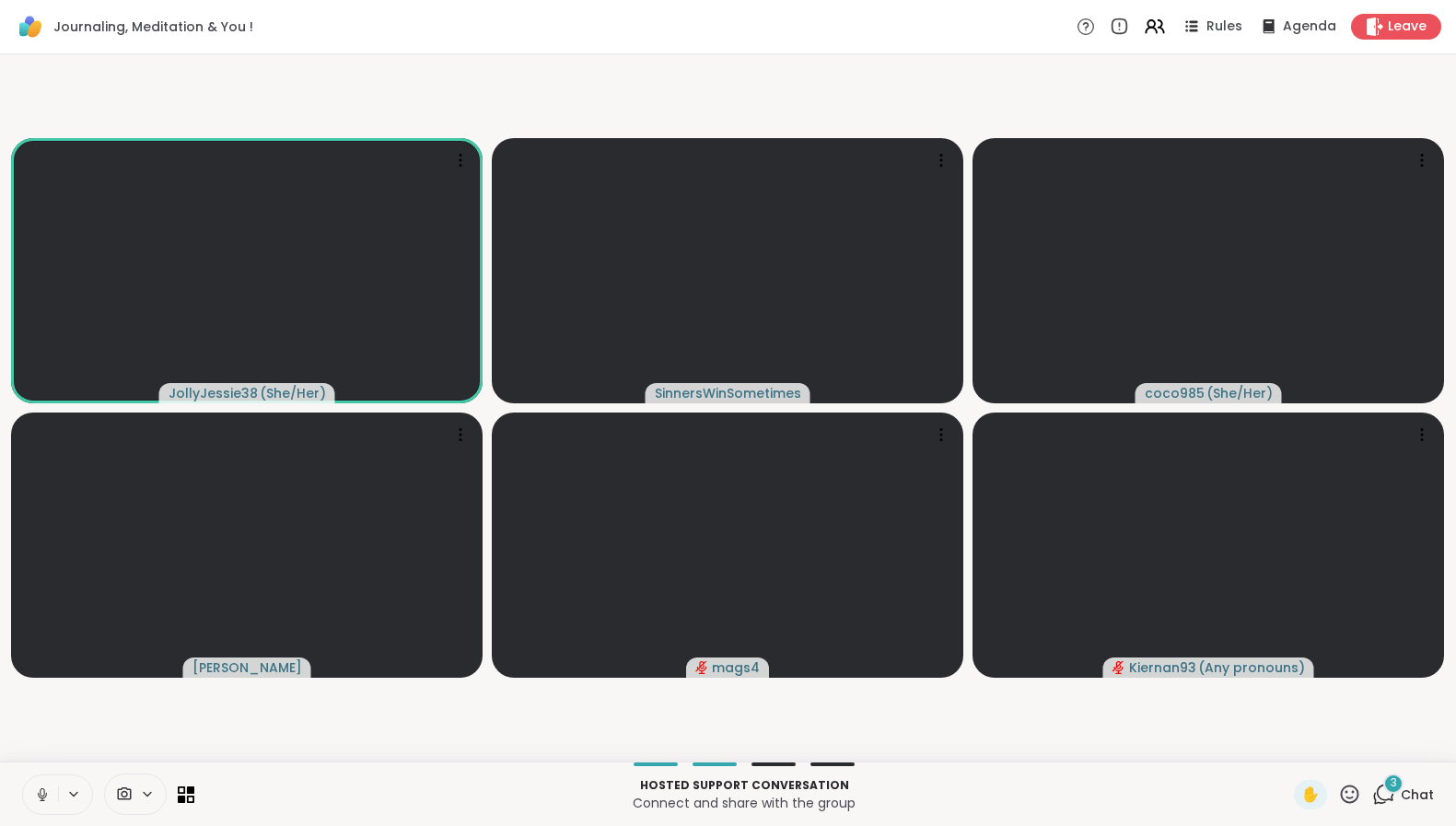 The width and height of the screenshot is (1456, 826). Describe the element at coordinates (1162, 668) in the screenshot. I see `span: Kiernan93` at that location.